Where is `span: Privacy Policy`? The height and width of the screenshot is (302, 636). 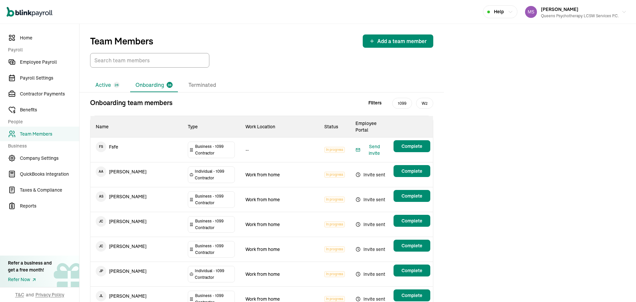 span: Privacy Policy is located at coordinates (50, 295).